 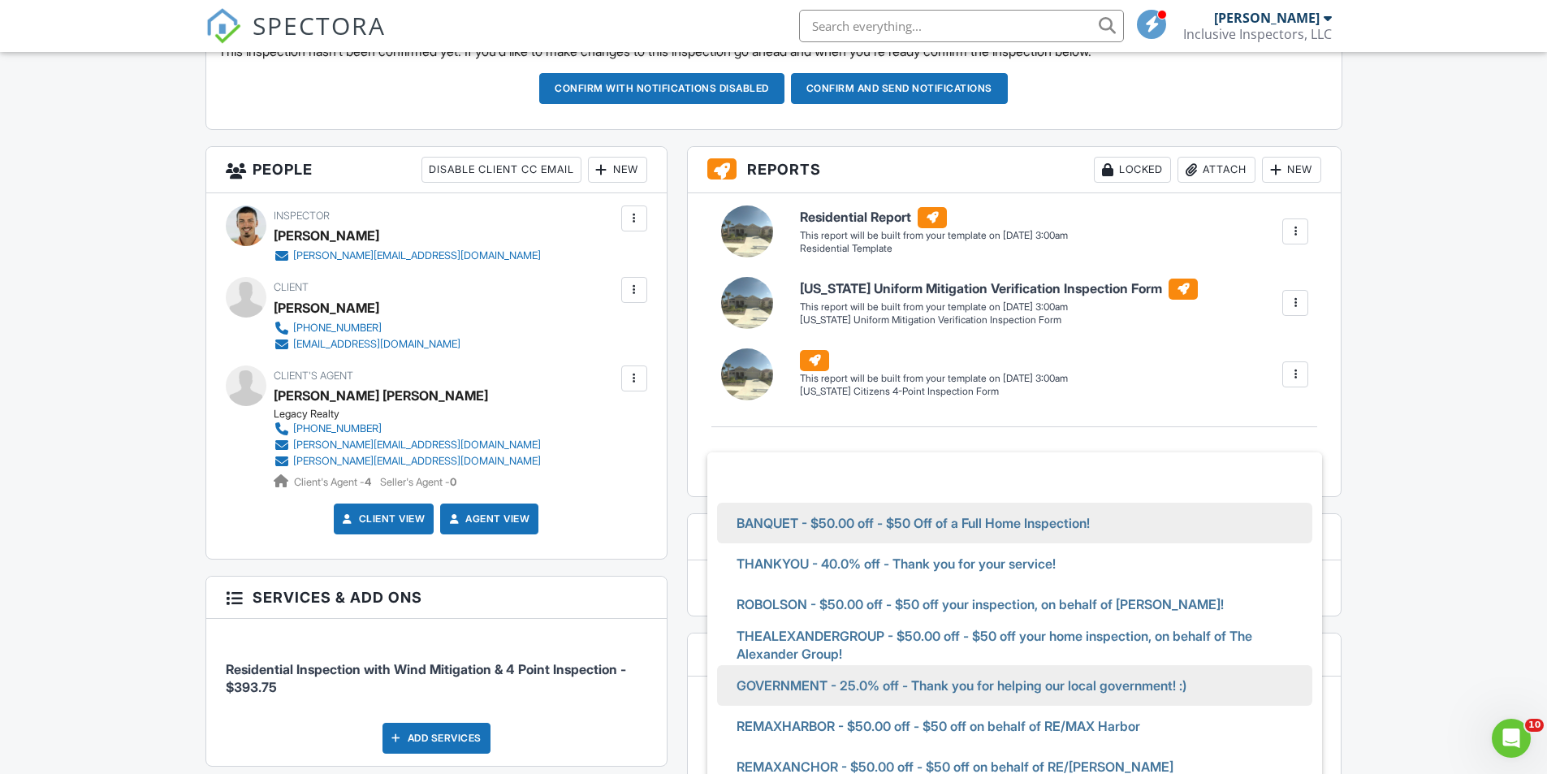 I want to click on span: REMAXHARBOR - $50.00 off - $50 off on behalf of RE/MAX Harbor, so click(x=938, y=726).